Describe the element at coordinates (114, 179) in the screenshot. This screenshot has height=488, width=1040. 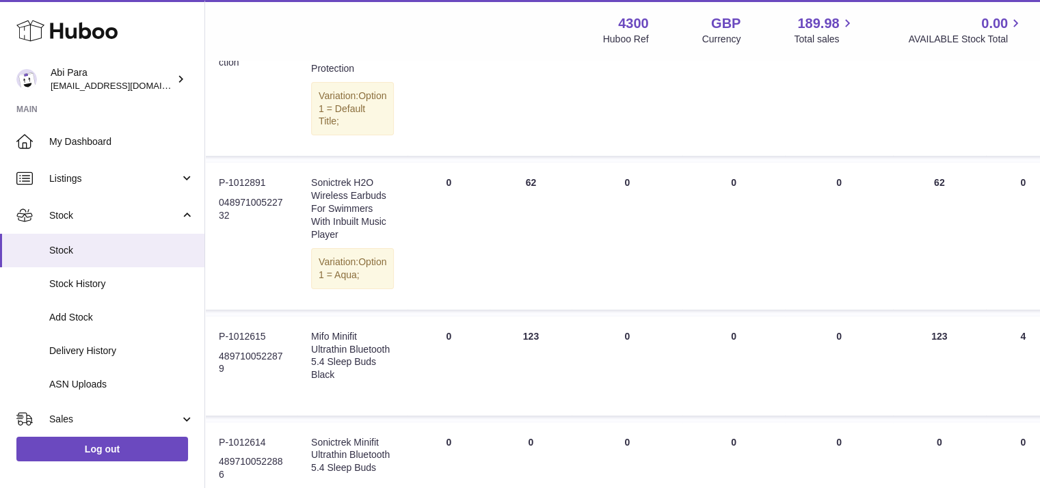
I see `span: Listings` at that location.